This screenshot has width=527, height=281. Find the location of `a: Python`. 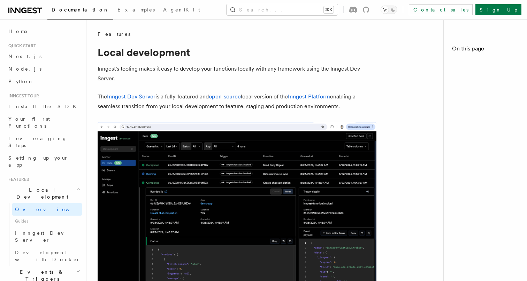

a: Python is located at coordinates (44, 82).